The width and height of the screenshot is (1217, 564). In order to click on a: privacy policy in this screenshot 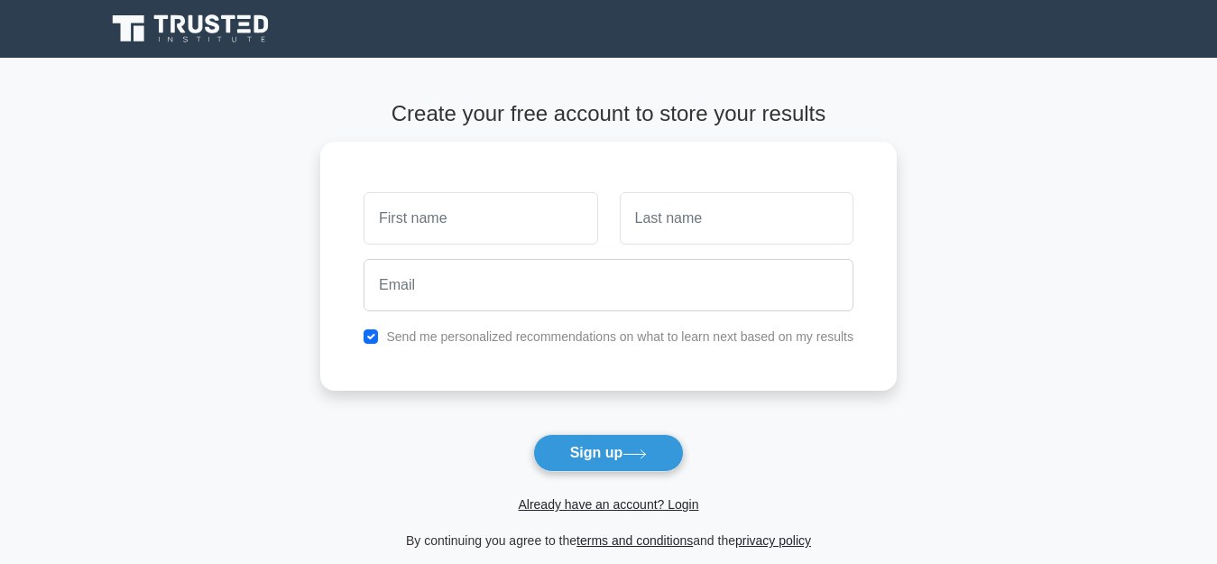, I will do `click(773, 540)`.